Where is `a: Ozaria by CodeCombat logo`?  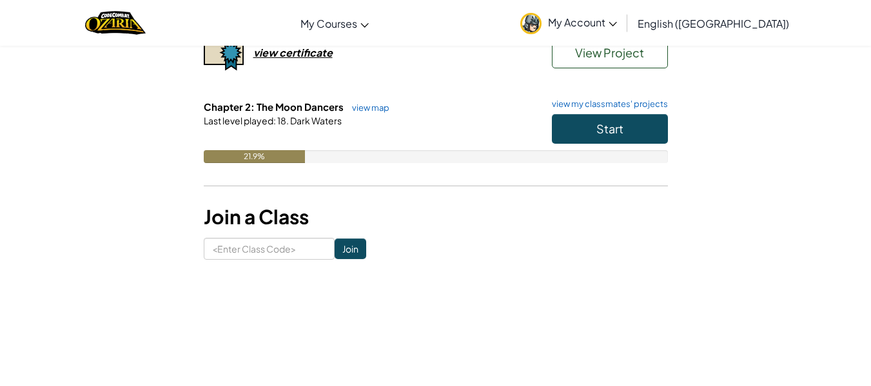
a: Ozaria by CodeCombat logo is located at coordinates (115, 23).